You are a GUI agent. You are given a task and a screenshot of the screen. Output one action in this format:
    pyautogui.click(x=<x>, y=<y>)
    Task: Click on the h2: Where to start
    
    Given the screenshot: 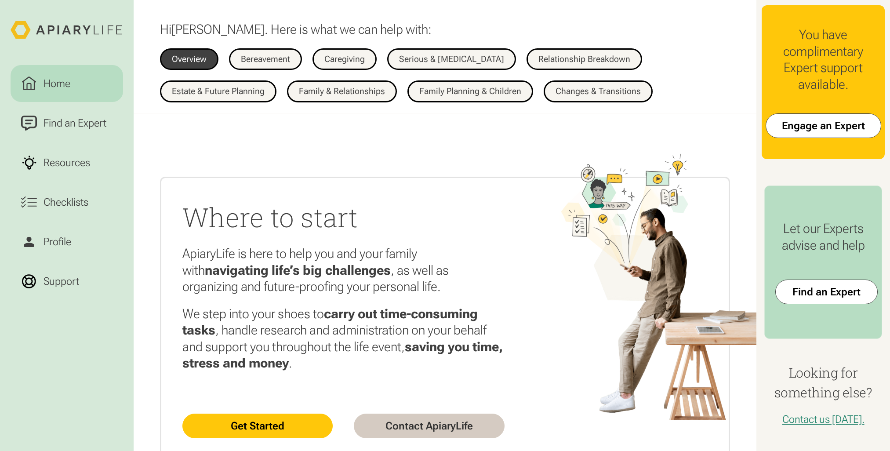 What is the action you would take?
    pyautogui.click(x=343, y=217)
    